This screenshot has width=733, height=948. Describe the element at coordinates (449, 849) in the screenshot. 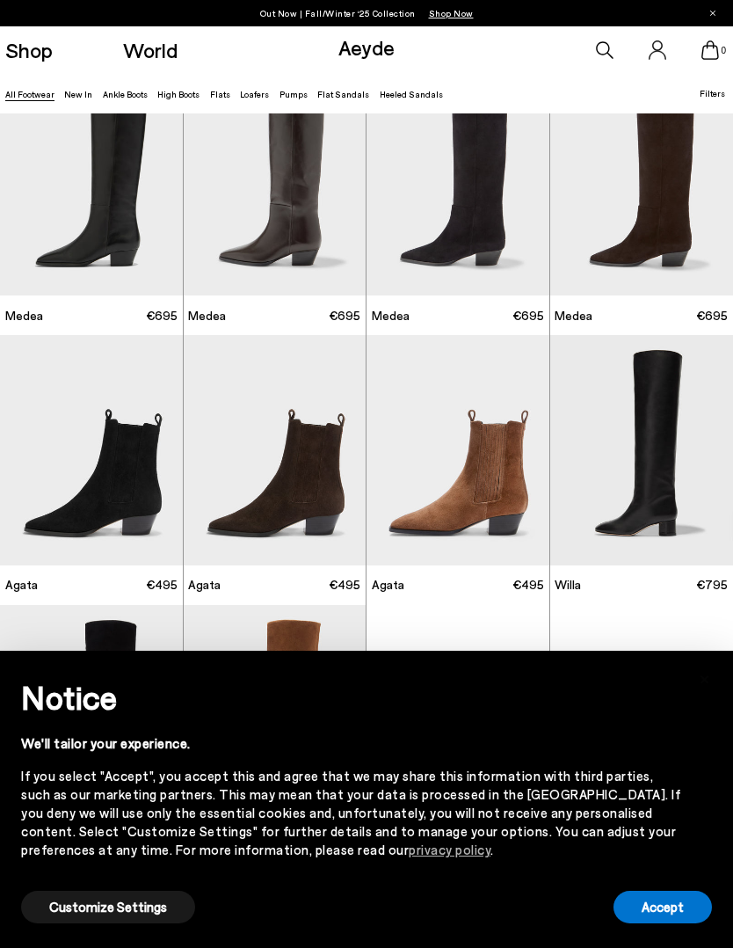

I see `a: privacy policy` at that location.